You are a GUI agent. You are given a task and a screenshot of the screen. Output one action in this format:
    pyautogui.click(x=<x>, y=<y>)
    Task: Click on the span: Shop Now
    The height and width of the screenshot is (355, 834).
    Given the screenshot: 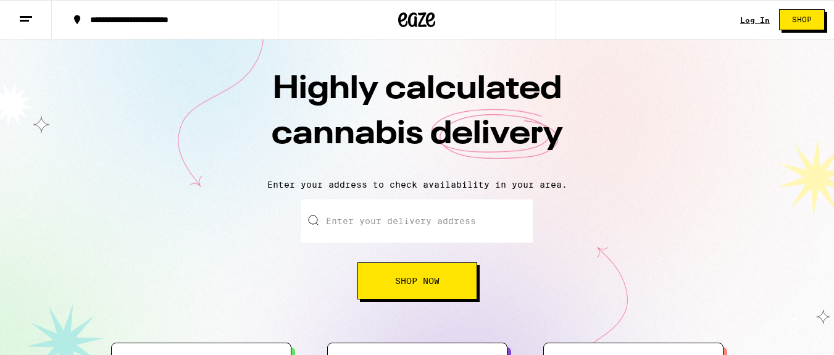 What is the action you would take?
    pyautogui.click(x=417, y=281)
    